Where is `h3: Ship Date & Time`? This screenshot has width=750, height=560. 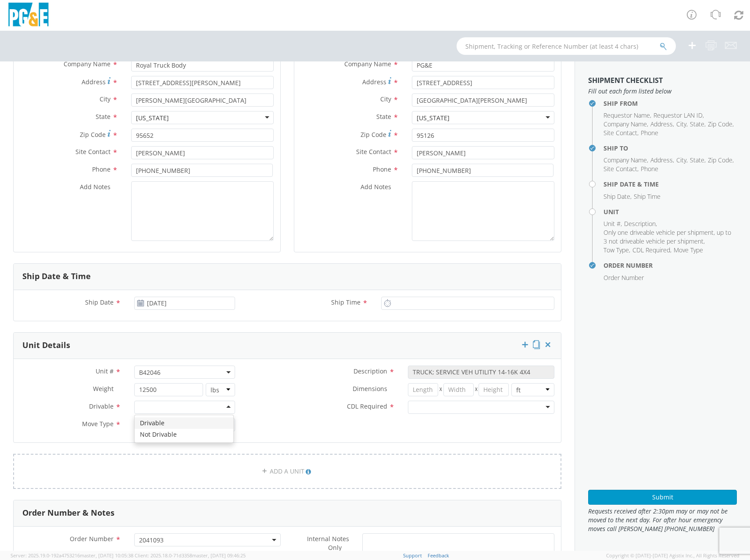 h3: Ship Date & Time is located at coordinates (57, 276).